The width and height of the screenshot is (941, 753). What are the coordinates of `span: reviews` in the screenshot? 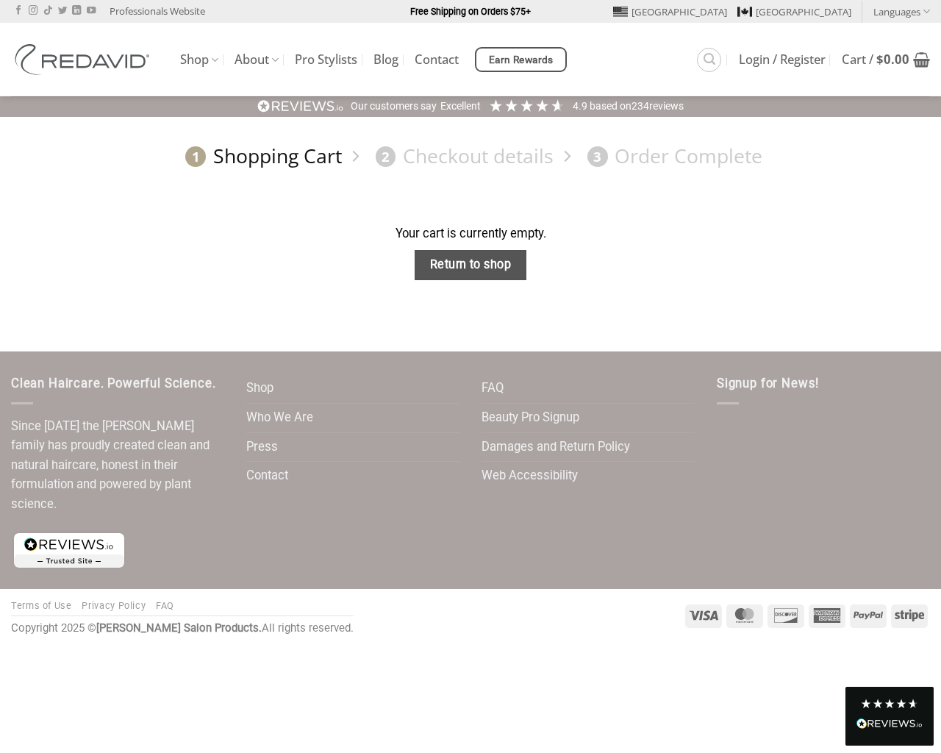 It's located at (666, 106).